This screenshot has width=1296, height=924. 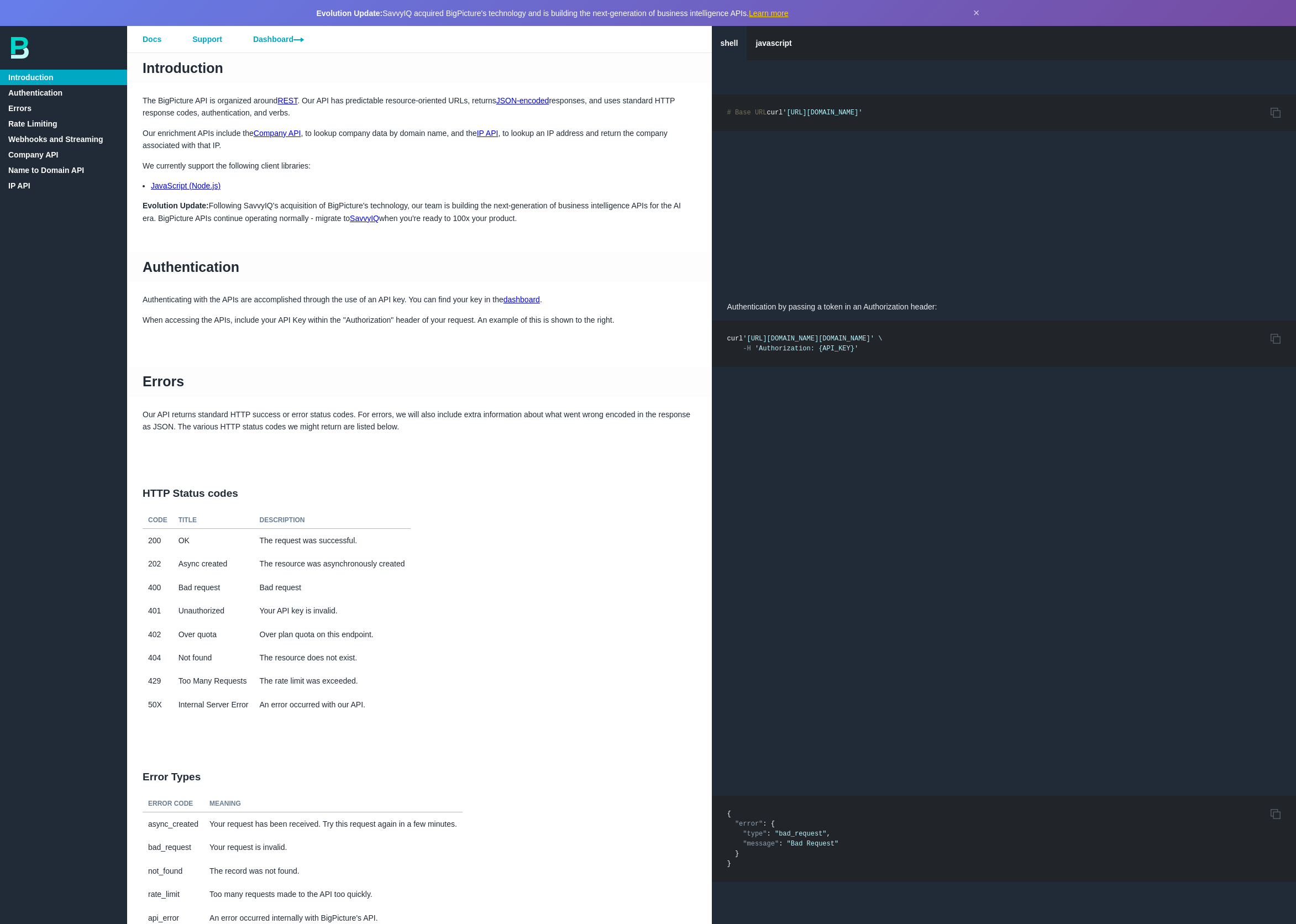 What do you see at coordinates (213, 610) in the screenshot?
I see `td: Unauthorized` at bounding box center [213, 610].